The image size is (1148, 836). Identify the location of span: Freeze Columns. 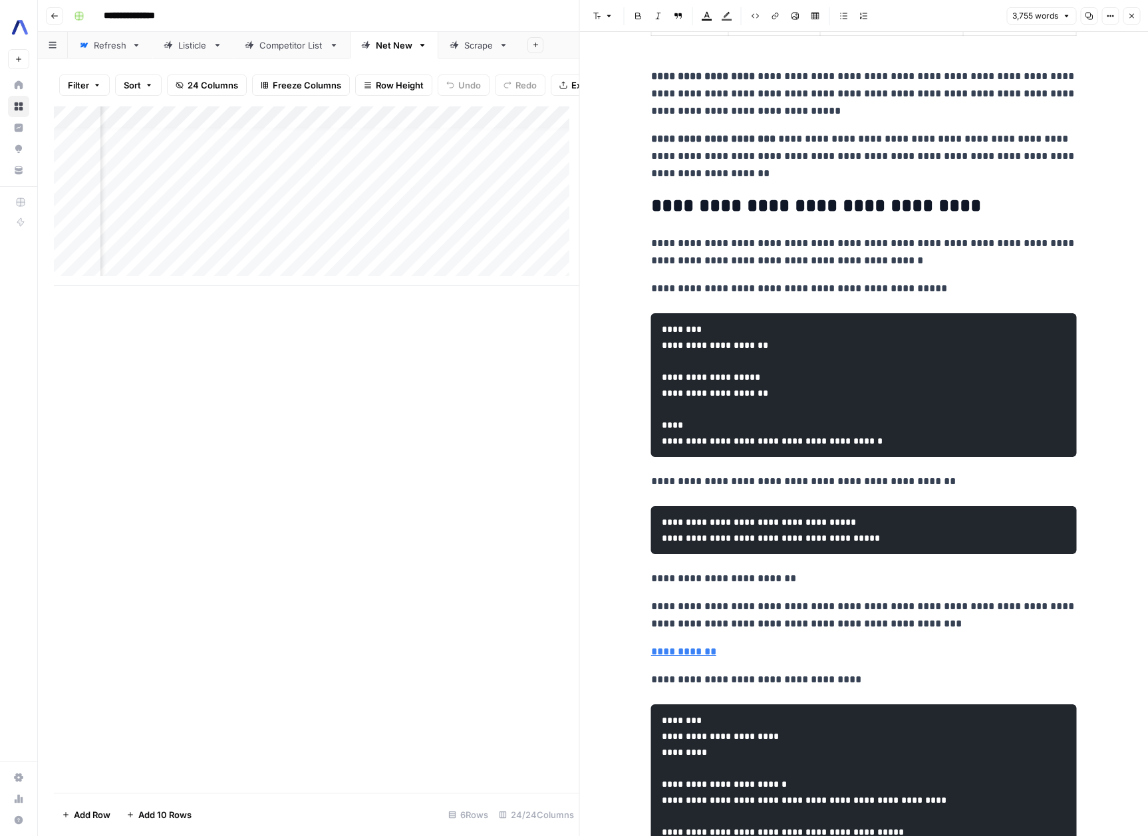
(307, 85).